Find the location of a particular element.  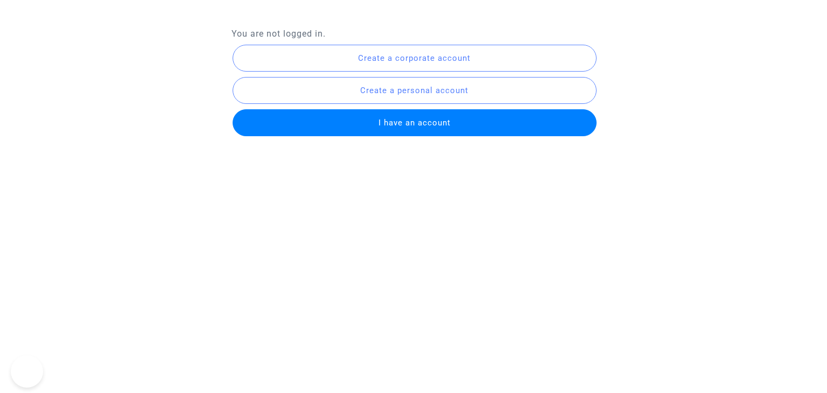

span: Create a personal account is located at coordinates (414, 90).